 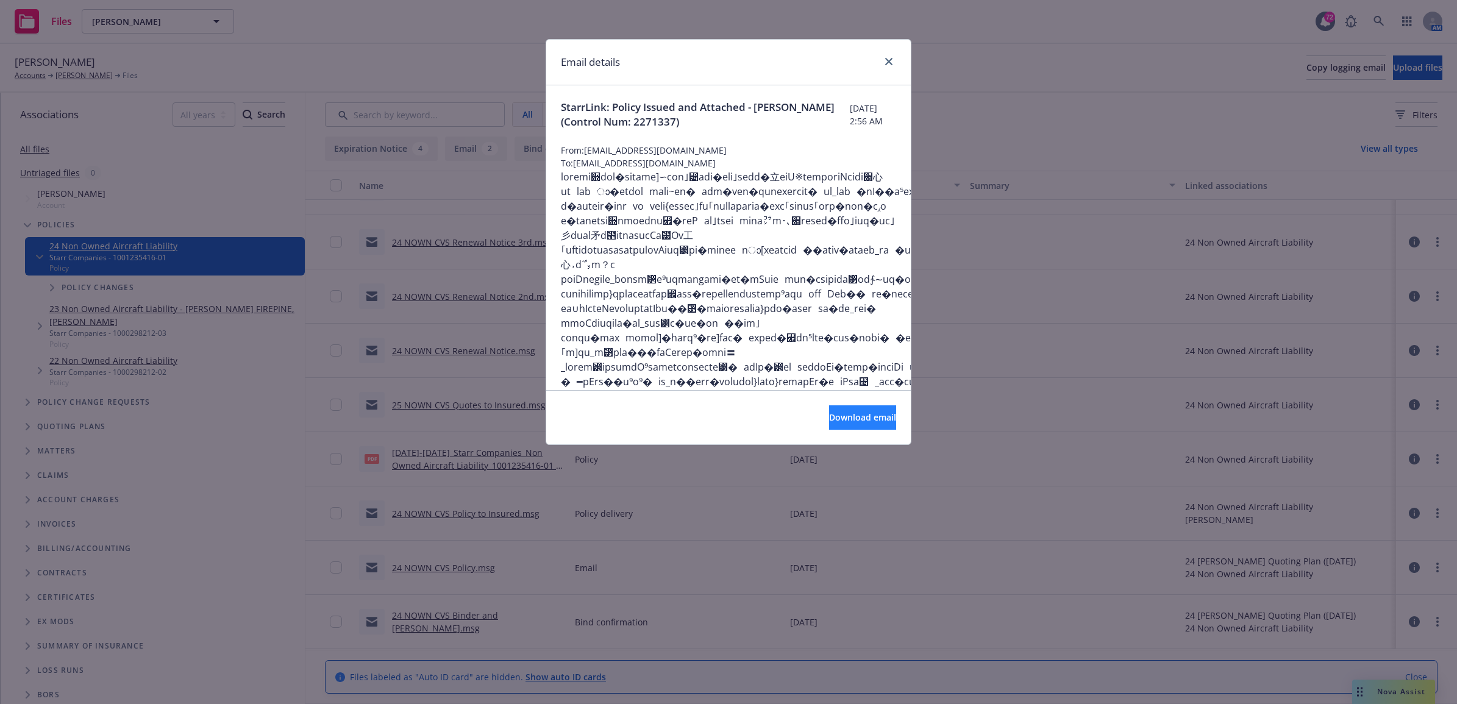 I want to click on span: Download email, so click(x=863, y=417).